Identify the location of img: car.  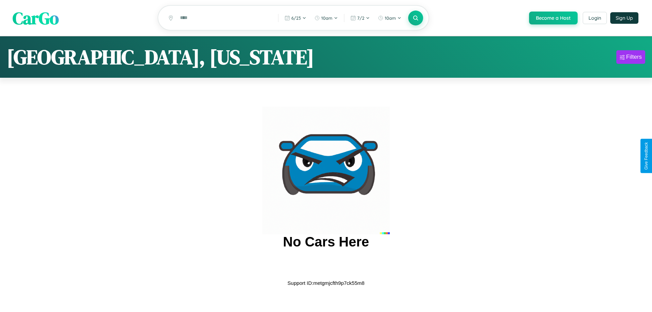
(326, 171).